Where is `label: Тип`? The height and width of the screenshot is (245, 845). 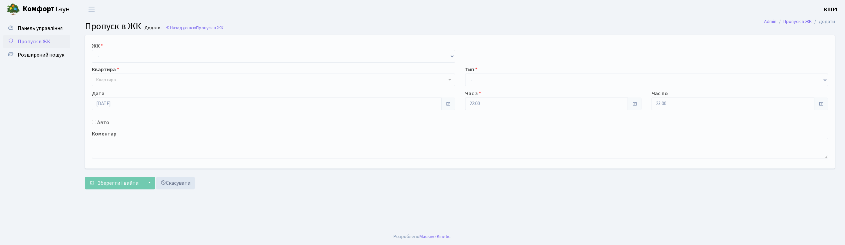
label: Тип is located at coordinates (471, 70).